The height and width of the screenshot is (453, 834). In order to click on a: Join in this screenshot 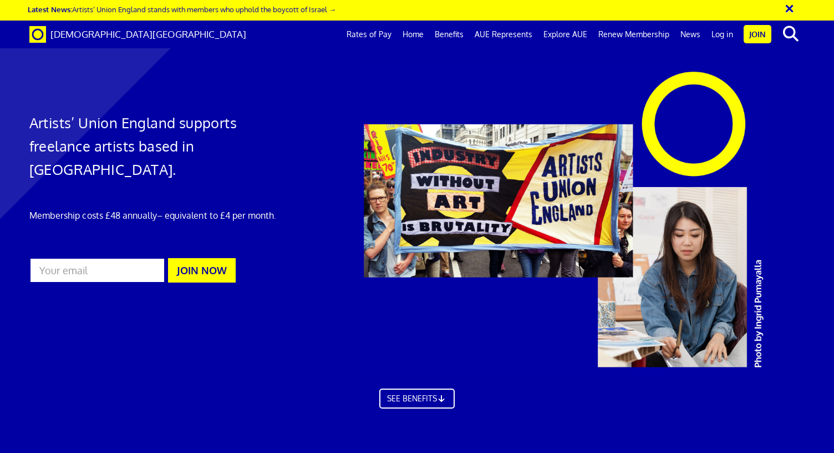, I will do `click(758, 34)`.